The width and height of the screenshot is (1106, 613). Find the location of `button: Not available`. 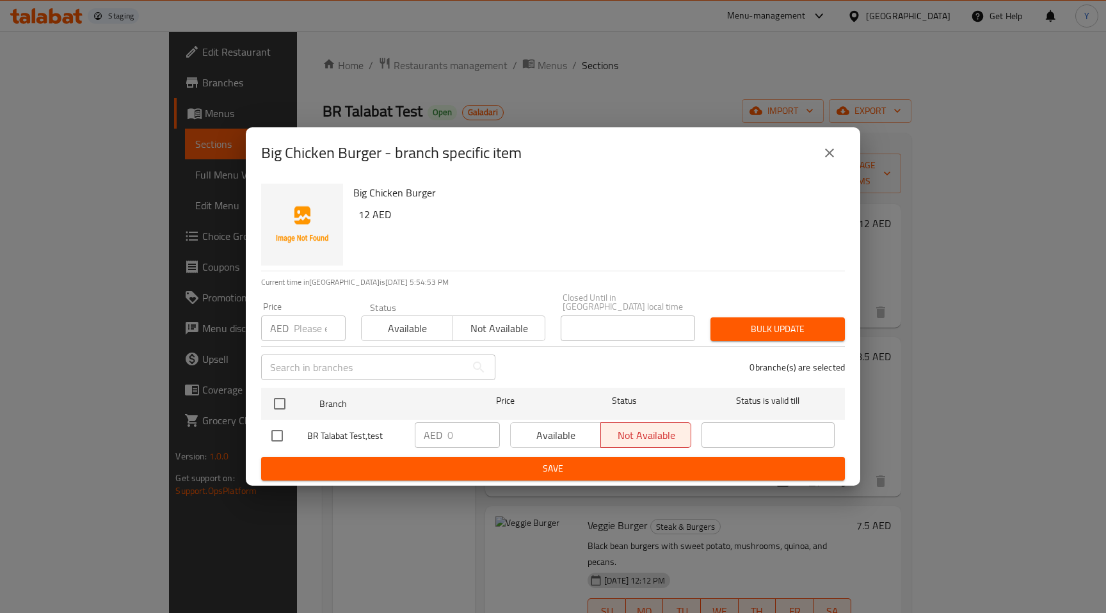

button: Not available is located at coordinates (499, 328).